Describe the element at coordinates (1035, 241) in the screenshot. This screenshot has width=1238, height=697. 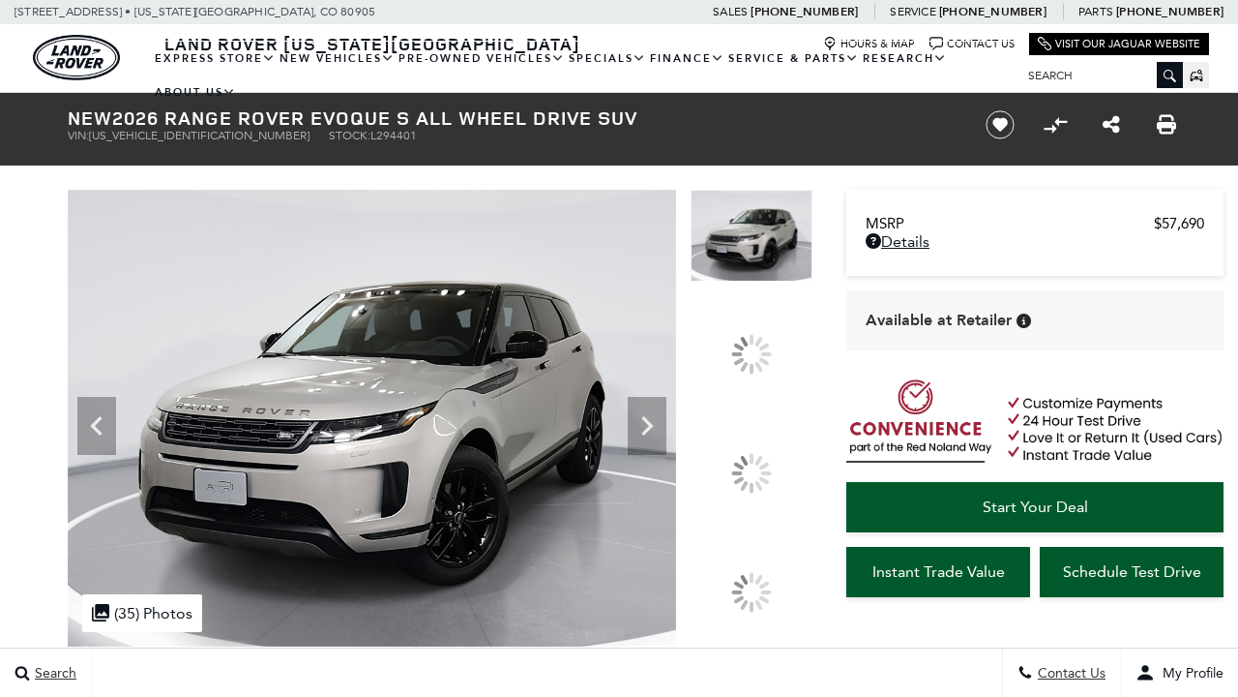
I see `a: Details` at that location.